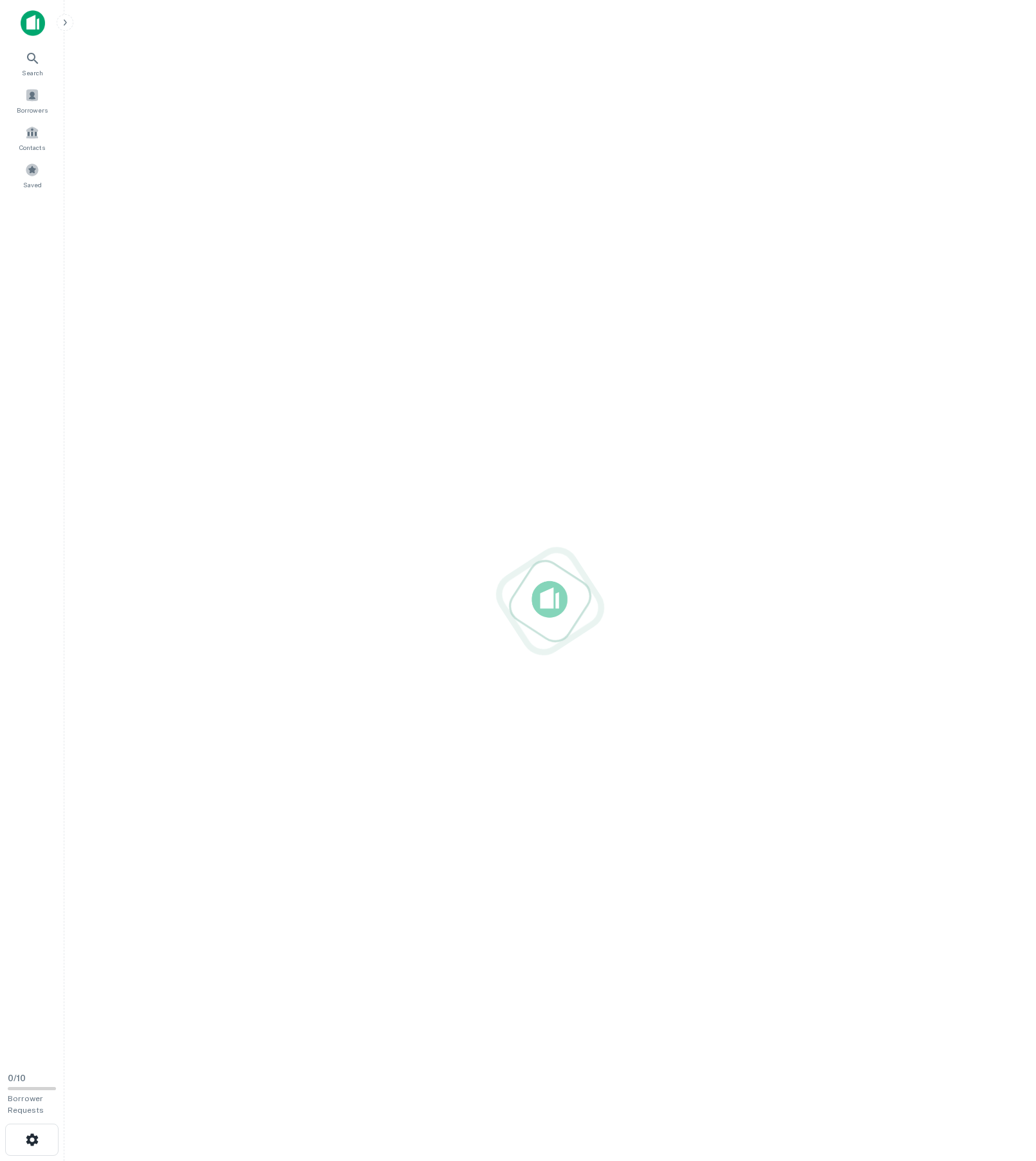 This screenshot has width=1036, height=1161. Describe the element at coordinates (32, 148) in the screenshot. I see `span: Contacts` at that location.